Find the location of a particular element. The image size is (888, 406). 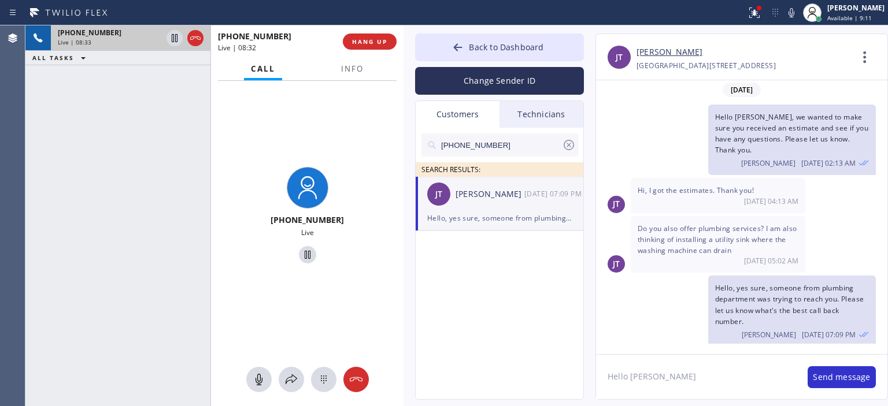

div: 07/15/2025 9:02 AM is located at coordinates (718, 244).